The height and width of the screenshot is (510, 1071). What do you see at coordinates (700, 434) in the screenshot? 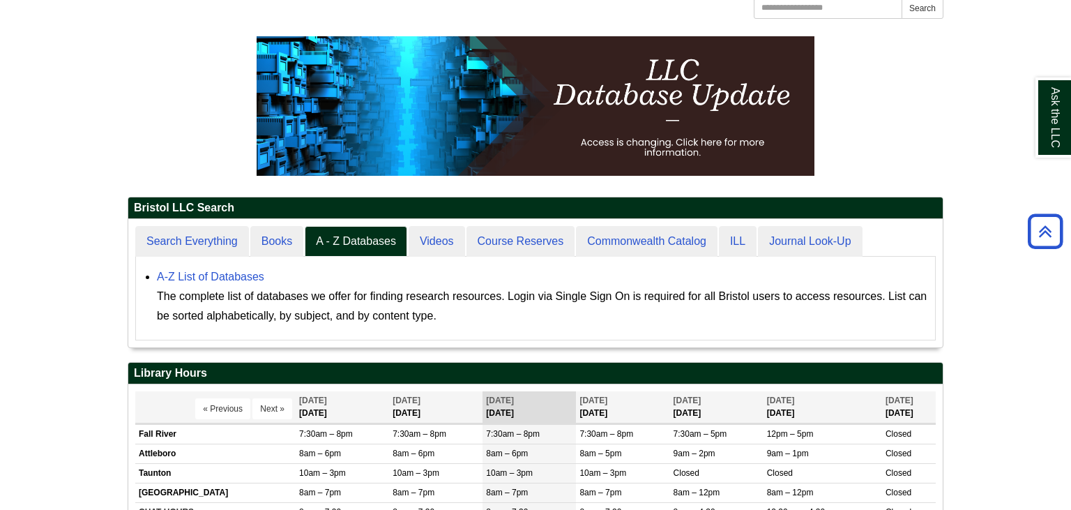
I see `span: 7:30am – 5pm` at bounding box center [700, 434].